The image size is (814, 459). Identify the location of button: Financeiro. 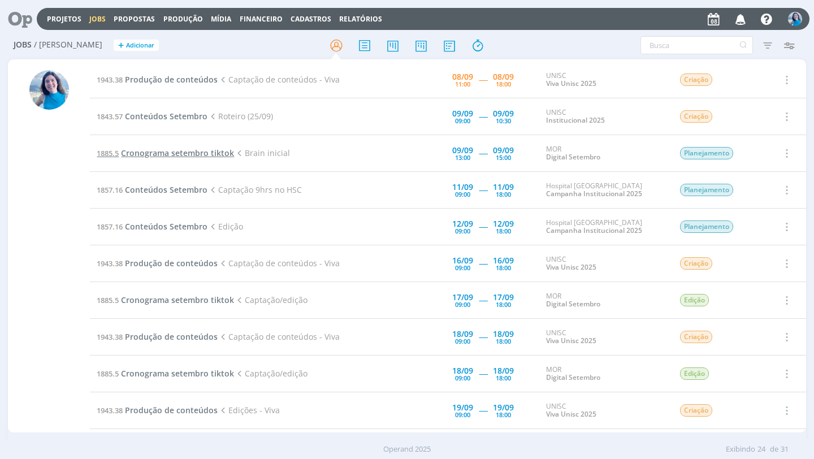
(261, 19).